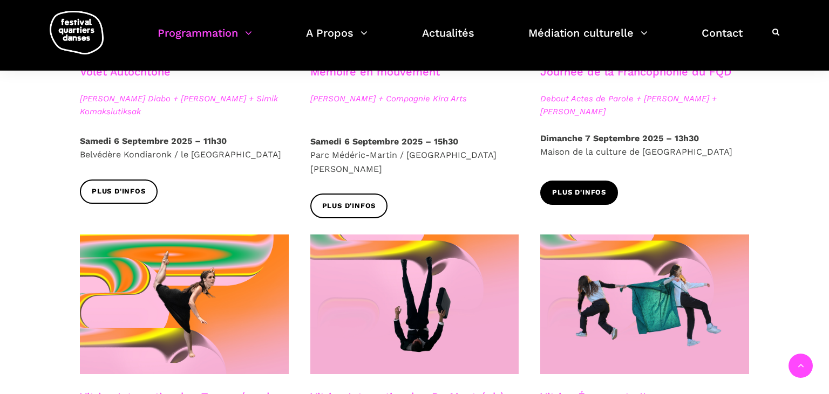 This screenshot has height=394, width=829. Describe the element at coordinates (722, 39) in the screenshot. I see `a: Contact` at that location.